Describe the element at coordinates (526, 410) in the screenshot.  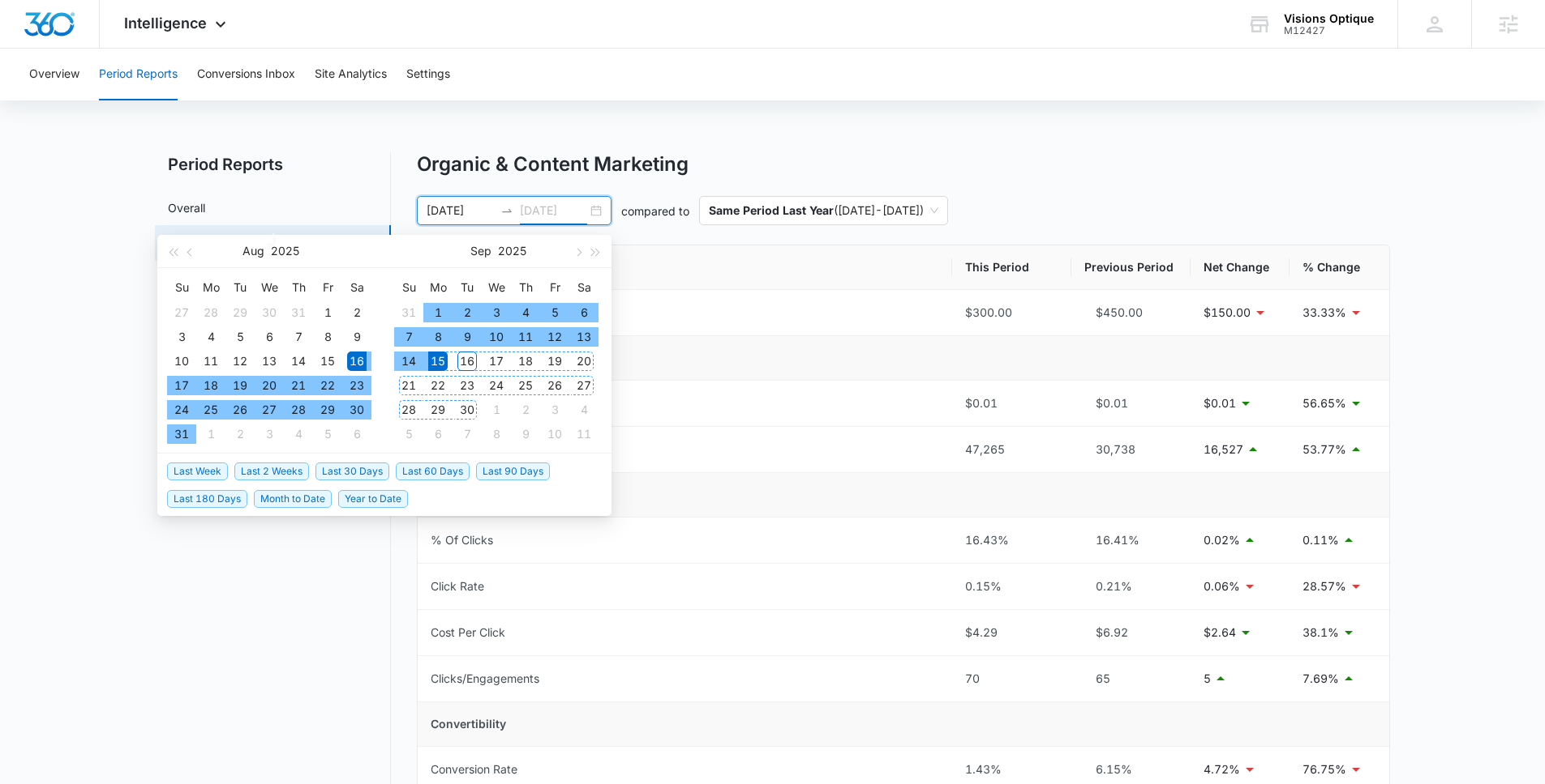
I see `td: 2025-10-02` at that location.